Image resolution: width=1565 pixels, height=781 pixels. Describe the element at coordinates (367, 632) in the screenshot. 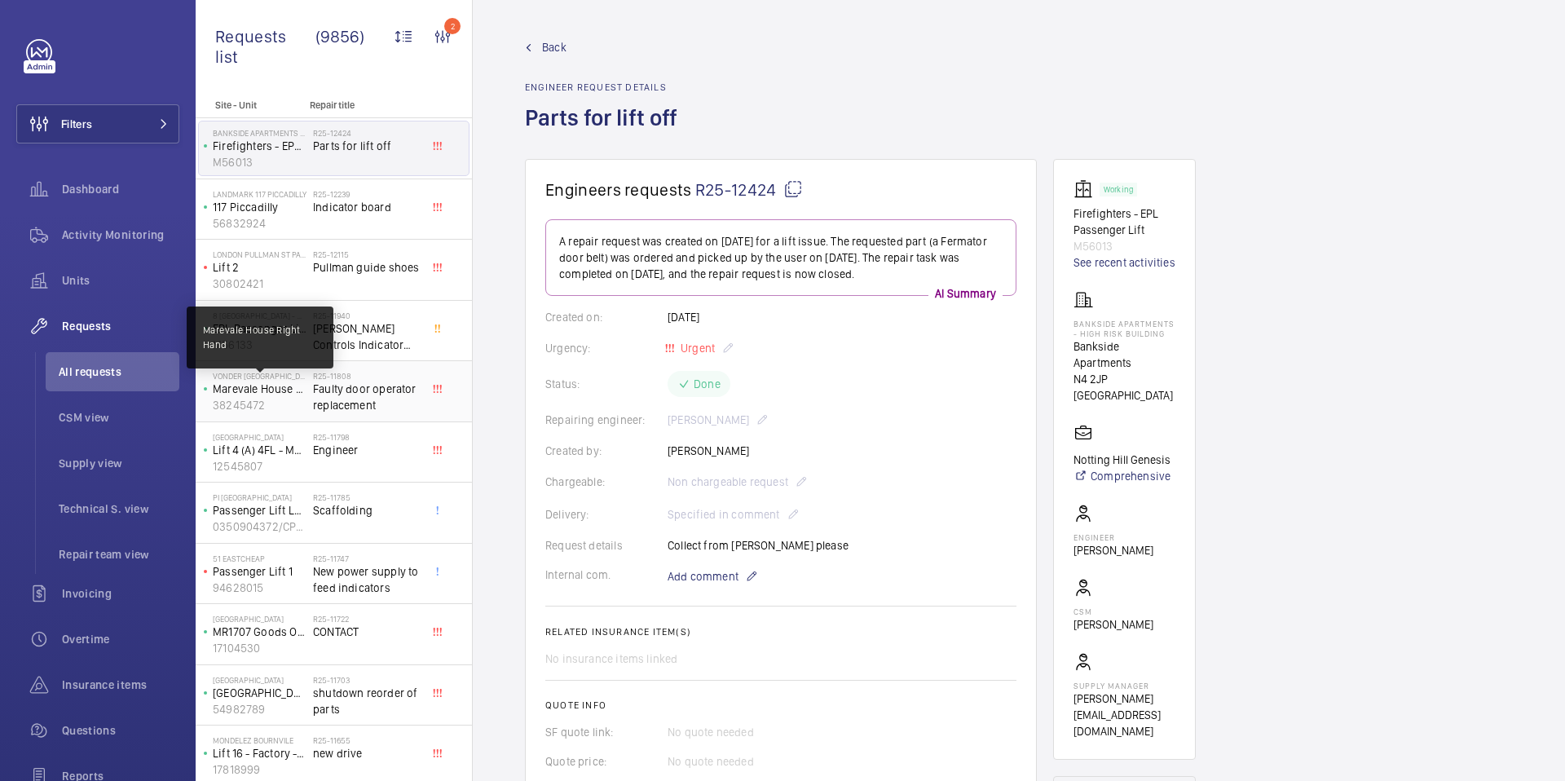

I see `span: CONTACT` at that location.